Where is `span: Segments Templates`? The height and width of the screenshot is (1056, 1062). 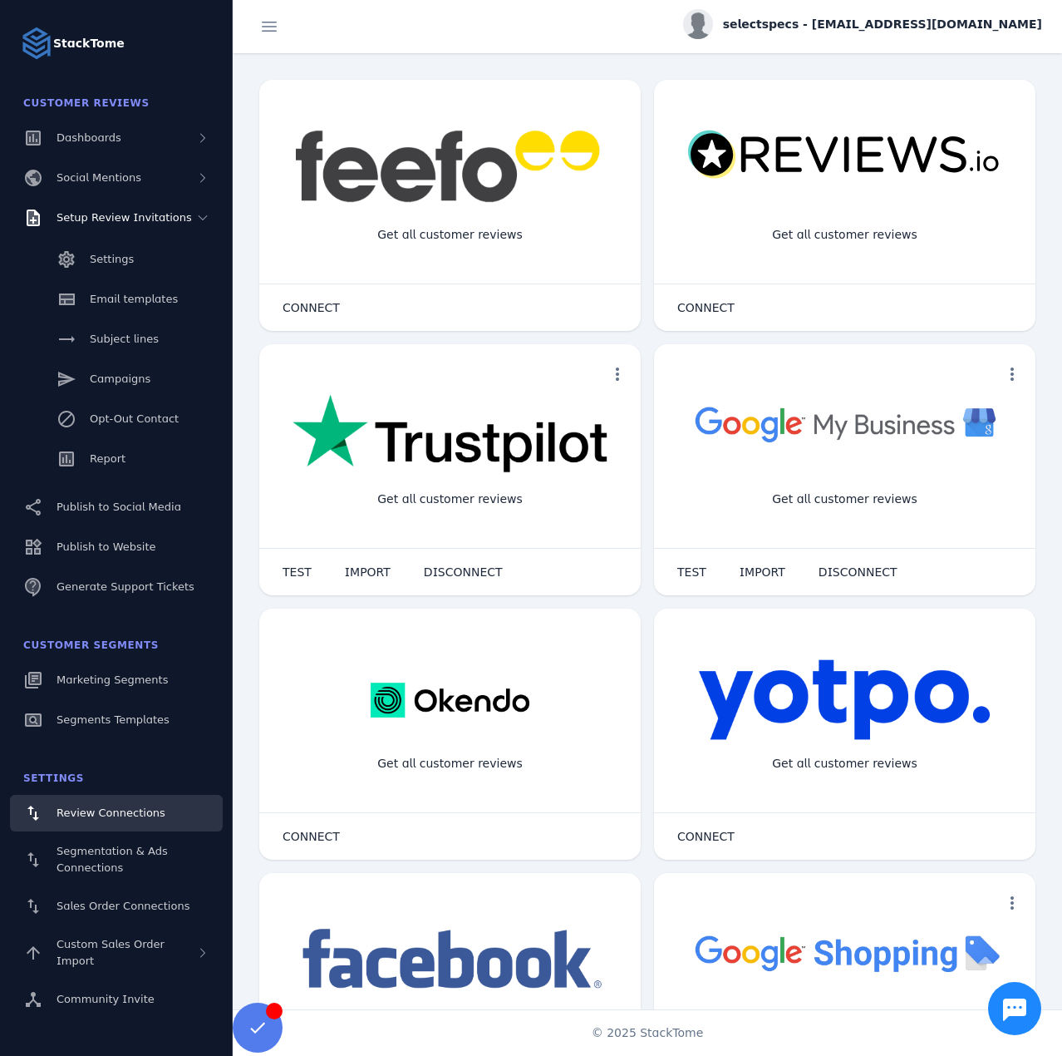 span: Segments Templates is located at coordinates (113, 719).